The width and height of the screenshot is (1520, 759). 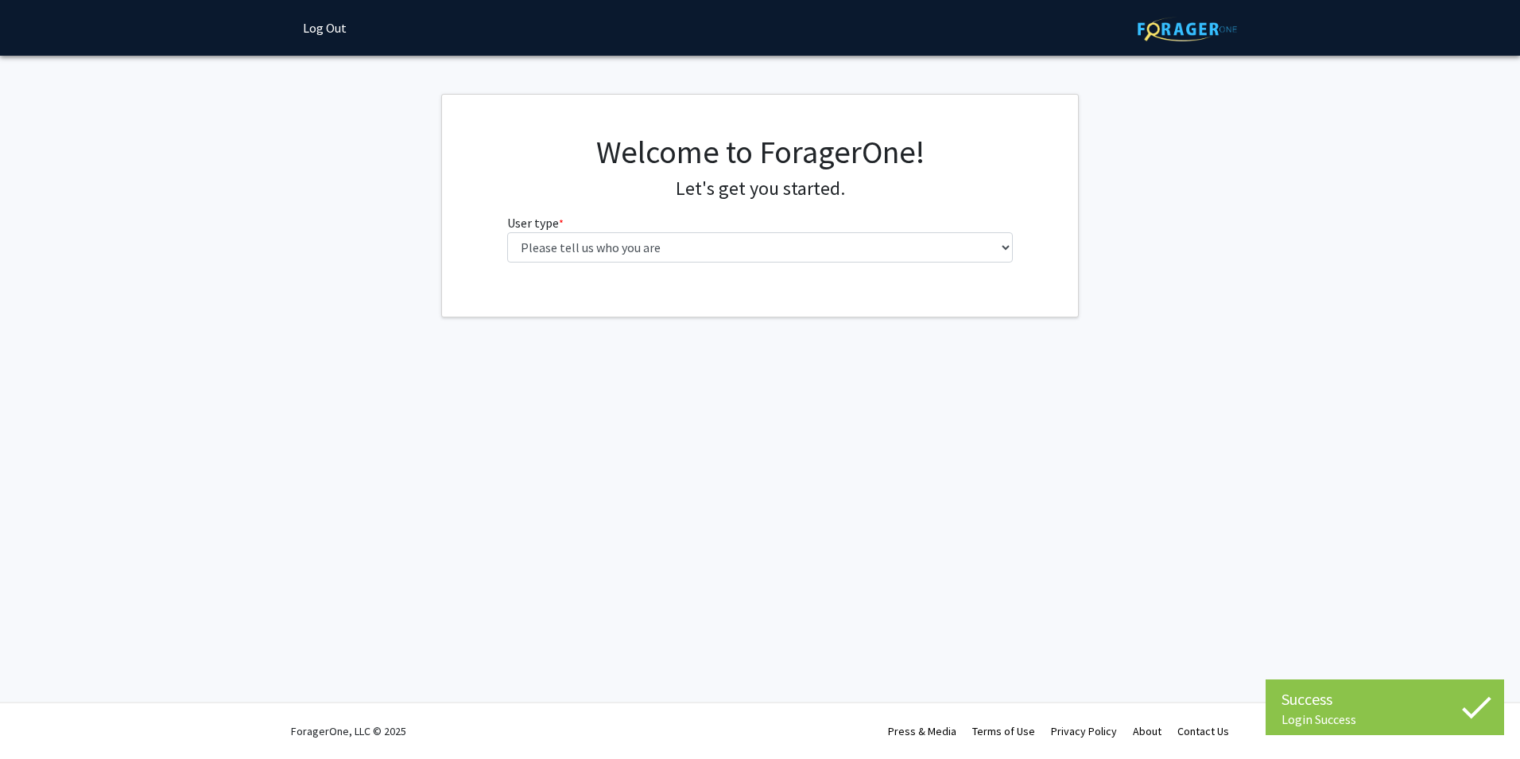 What do you see at coordinates (348, 731) in the screenshot?
I see `div: ForagerOne, LLC © 2025` at bounding box center [348, 731].